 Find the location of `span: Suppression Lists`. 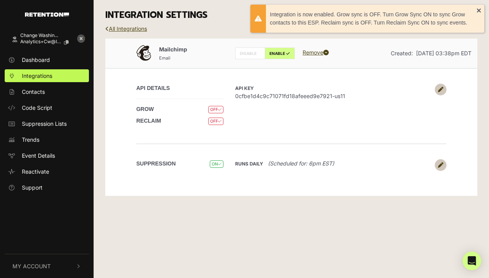

span: Suppression Lists is located at coordinates (44, 124).